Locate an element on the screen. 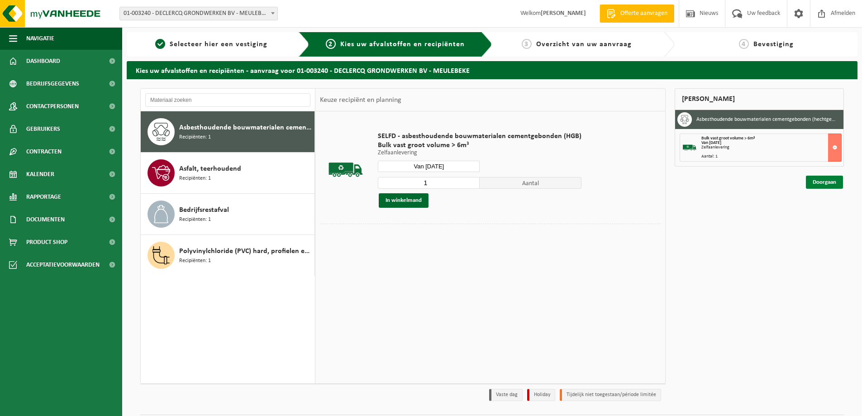 The height and width of the screenshot is (416, 862). a: Doorgaan is located at coordinates (824, 182).